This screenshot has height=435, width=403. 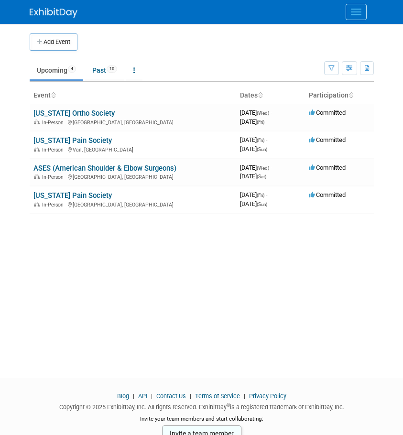 I want to click on a: Sort by Participation Type, so click(x=351, y=95).